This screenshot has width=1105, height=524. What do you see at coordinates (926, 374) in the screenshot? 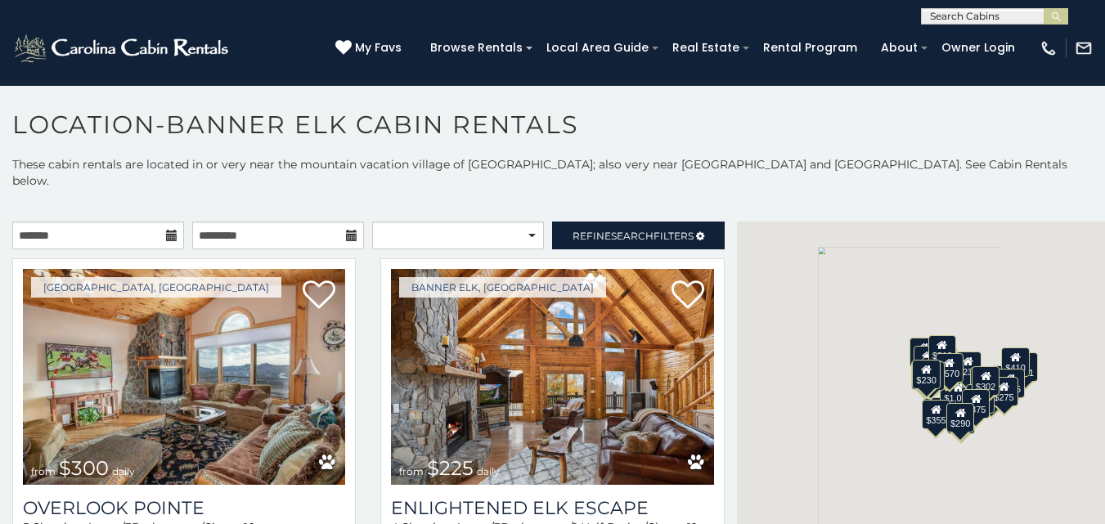
I see `div: $230` at bounding box center [926, 374].